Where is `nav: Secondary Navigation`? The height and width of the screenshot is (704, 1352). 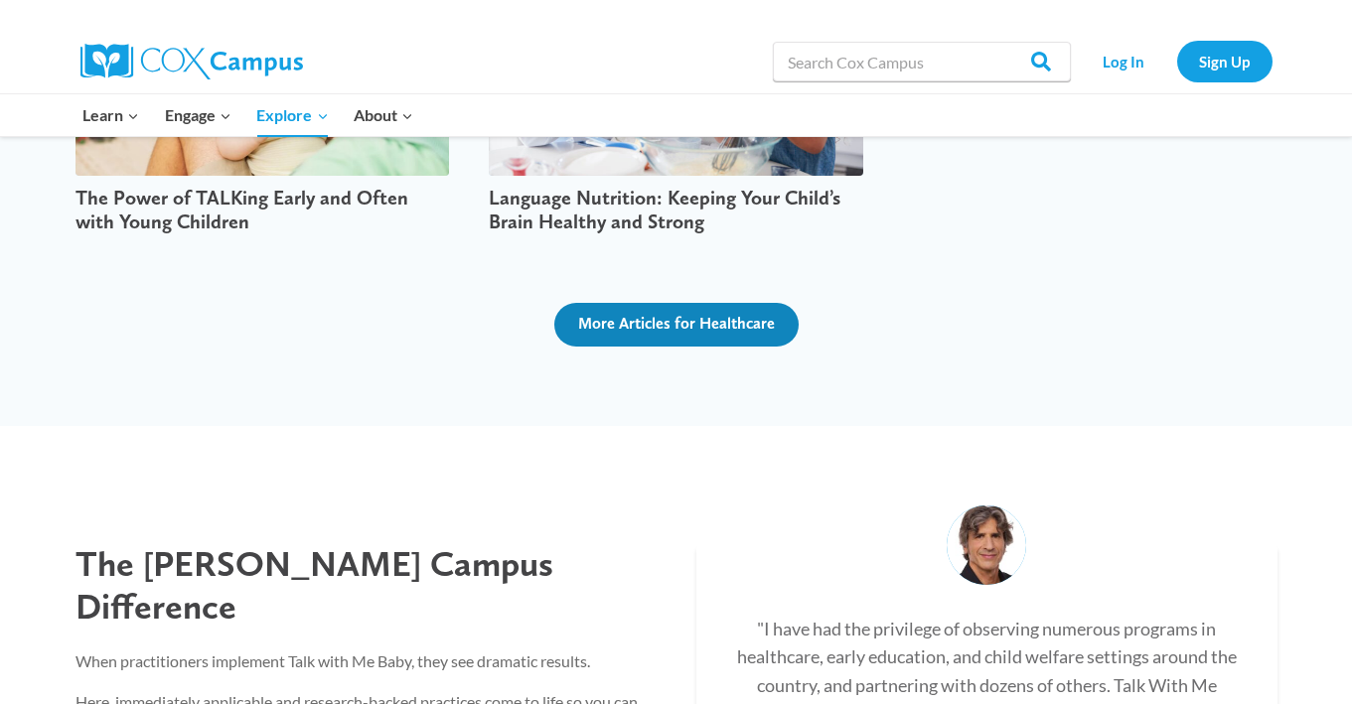
nav: Secondary Navigation is located at coordinates (1176, 61).